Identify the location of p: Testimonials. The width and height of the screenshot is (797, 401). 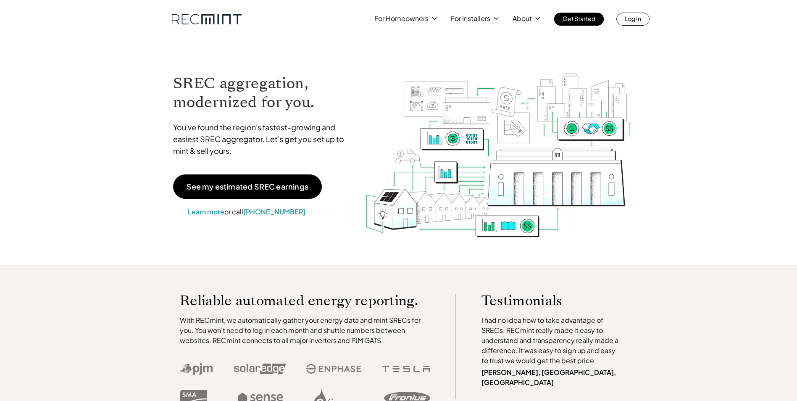
(544, 300).